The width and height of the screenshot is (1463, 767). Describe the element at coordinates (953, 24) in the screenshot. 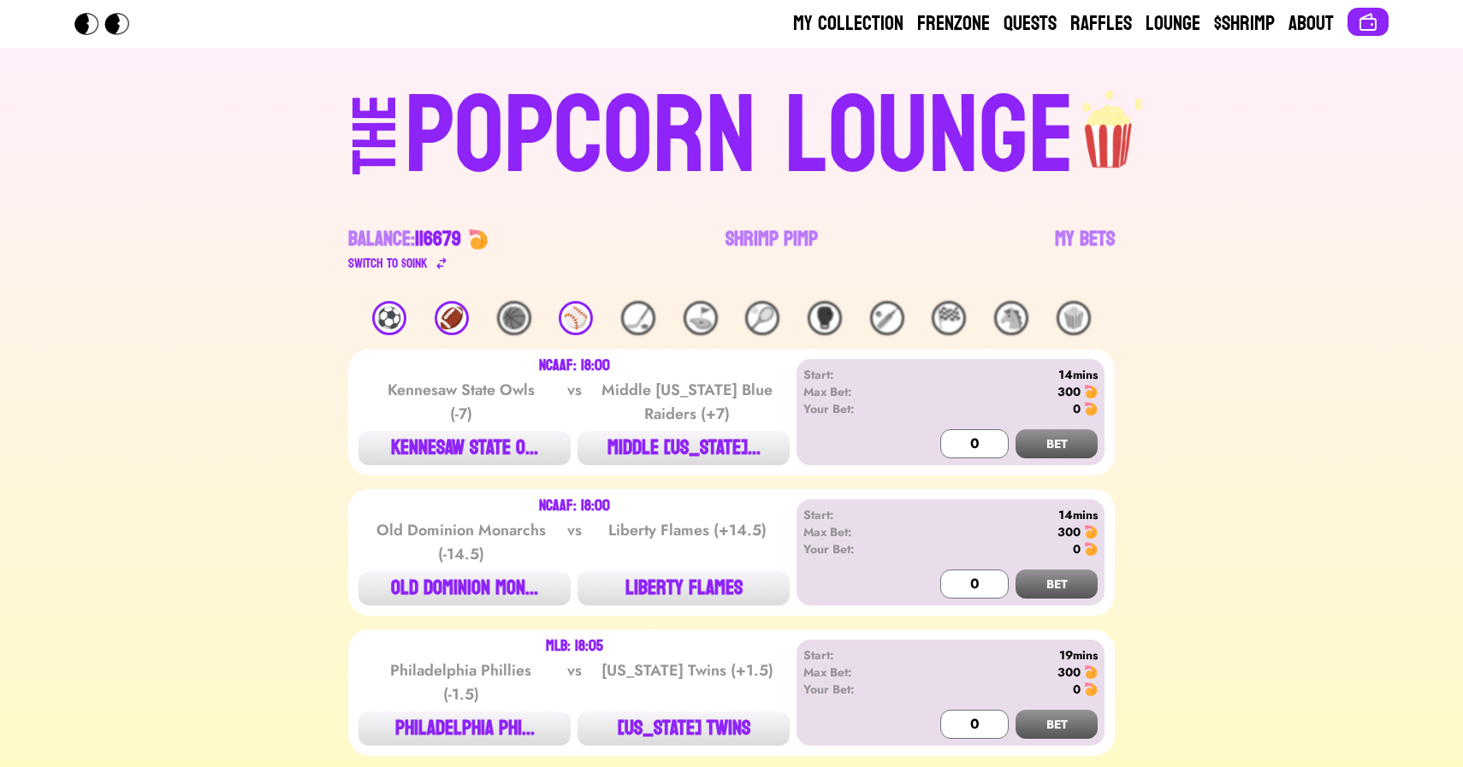

I see `a: Frenzone` at that location.